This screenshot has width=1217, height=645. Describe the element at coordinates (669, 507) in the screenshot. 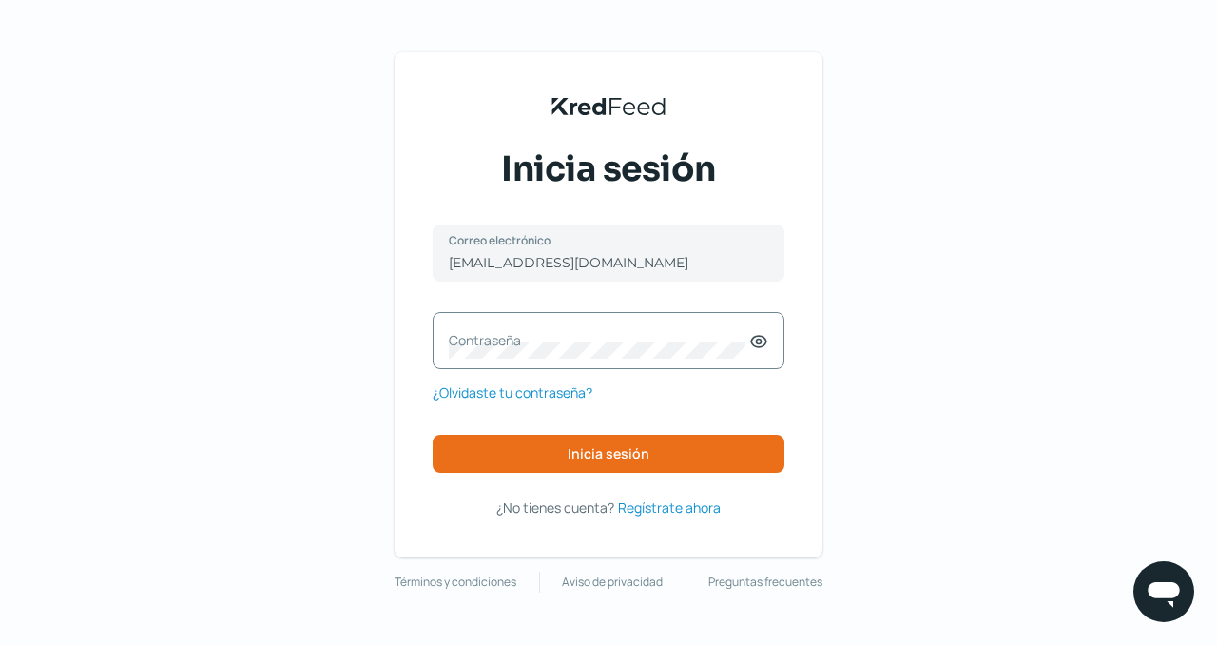

I see `span: Regístrate ahora` at that location.